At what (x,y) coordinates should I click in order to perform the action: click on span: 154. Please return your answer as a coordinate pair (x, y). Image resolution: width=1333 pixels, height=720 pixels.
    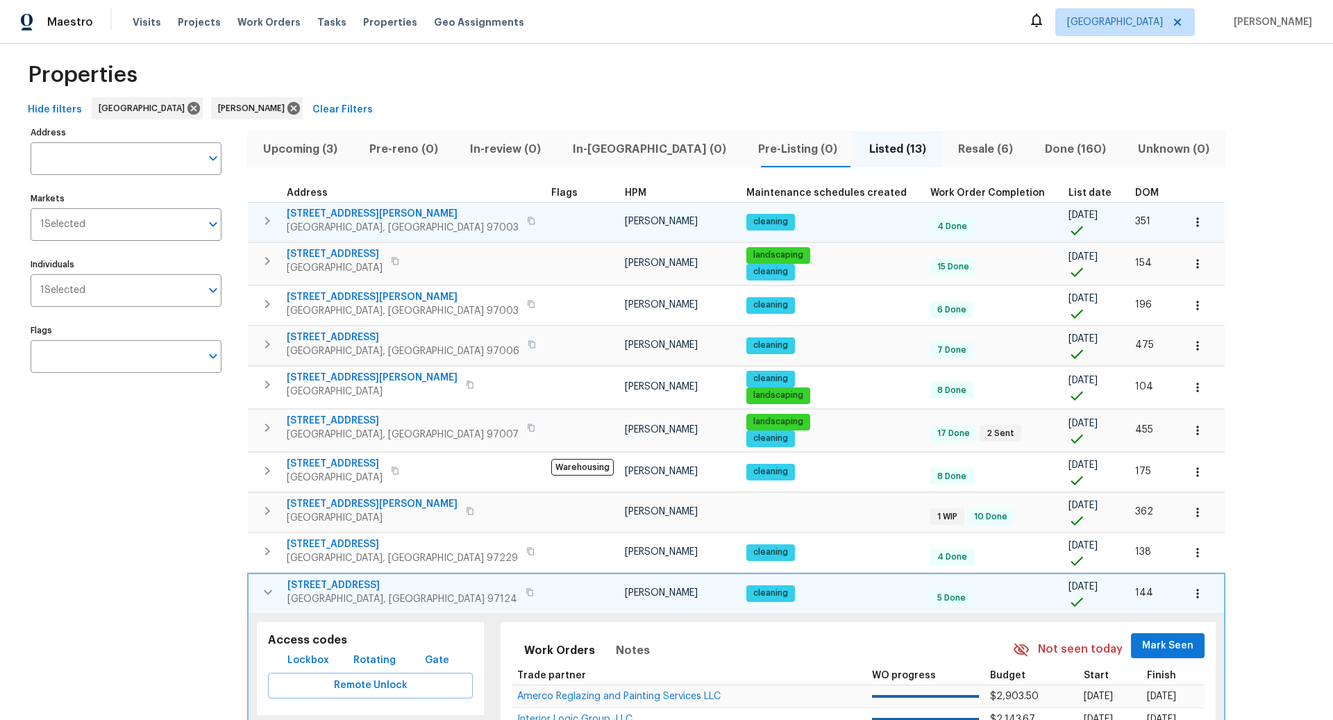
    Looking at the image, I should click on (1144, 263).